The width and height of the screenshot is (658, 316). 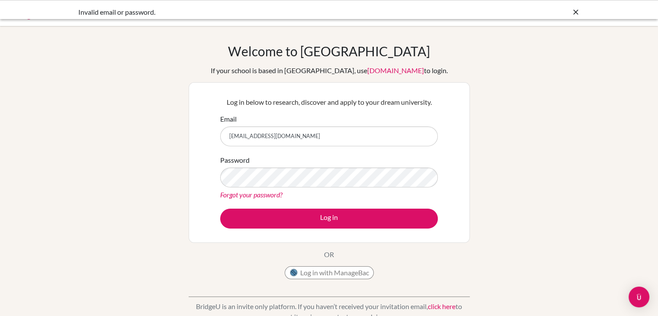 I want to click on a: Forgot your password?, so click(x=251, y=194).